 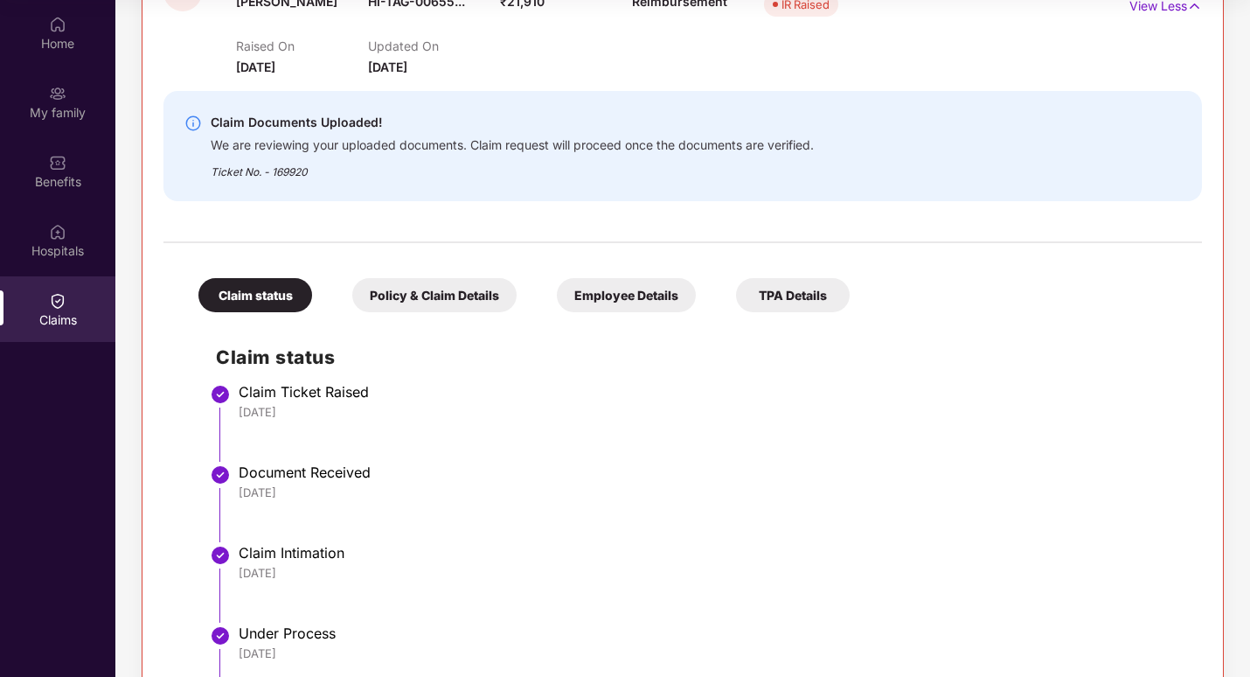 I want to click on div: We are reviewing your uploaded documents. Claim request will proceed once the documents are verif..., so click(x=512, y=143).